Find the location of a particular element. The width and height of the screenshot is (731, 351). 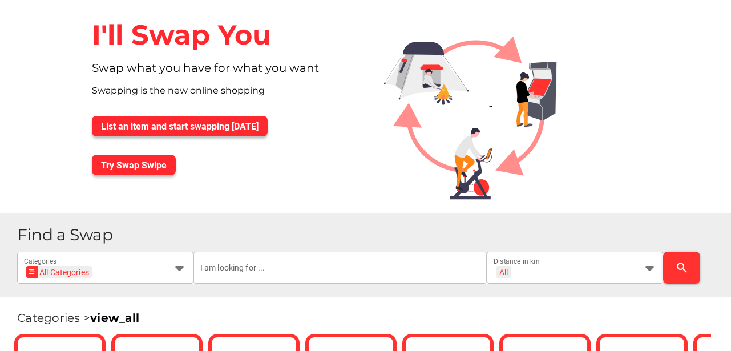

span: Try Swap Swipe is located at coordinates (133, 165).